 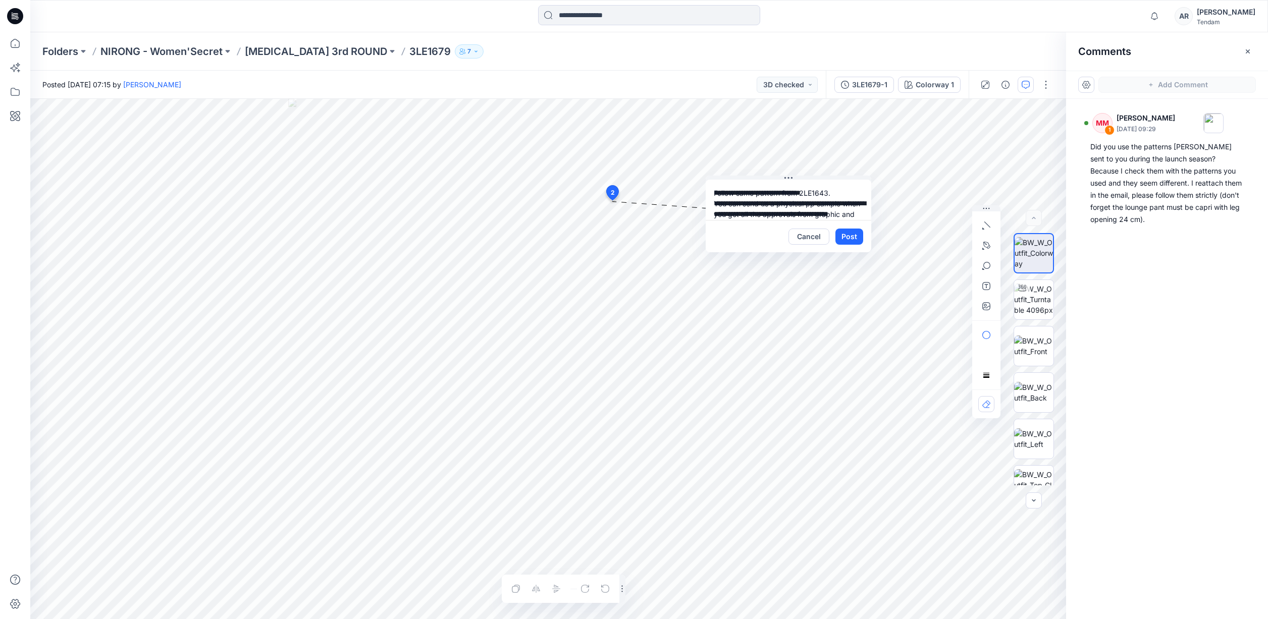 I want to click on a: NIRONG - Women'Secret, so click(x=161, y=51).